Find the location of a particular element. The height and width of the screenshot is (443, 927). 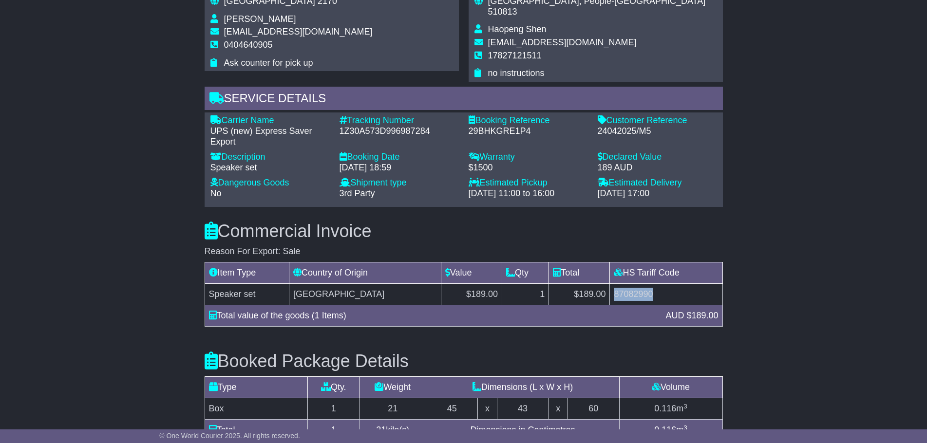

div: Customer Reference is located at coordinates (657, 121).